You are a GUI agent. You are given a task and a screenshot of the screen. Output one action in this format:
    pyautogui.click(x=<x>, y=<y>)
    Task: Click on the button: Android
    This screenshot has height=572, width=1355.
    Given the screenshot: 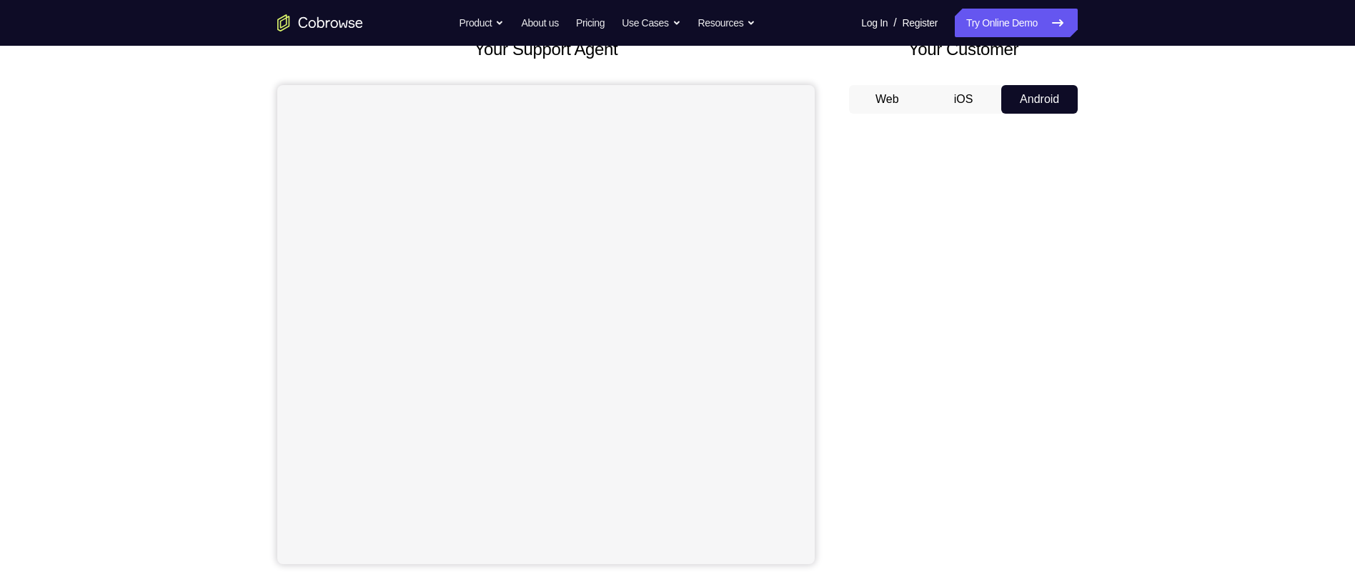 What is the action you would take?
    pyautogui.click(x=1039, y=99)
    